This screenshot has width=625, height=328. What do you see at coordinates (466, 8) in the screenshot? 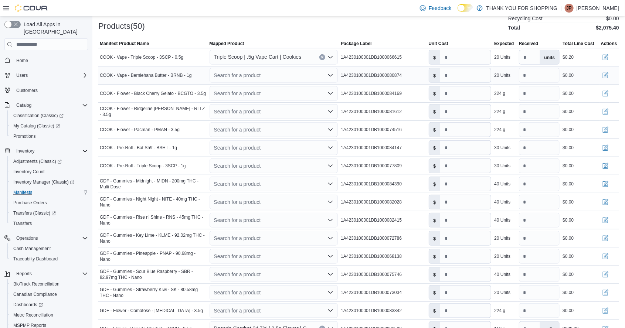
I see `input: Dark Mode` at bounding box center [466, 8].